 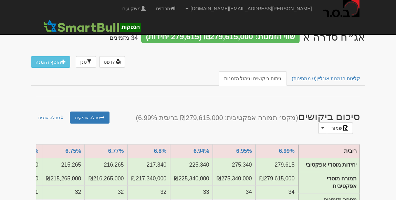 I want to click on a: שמור, so click(x=340, y=128).